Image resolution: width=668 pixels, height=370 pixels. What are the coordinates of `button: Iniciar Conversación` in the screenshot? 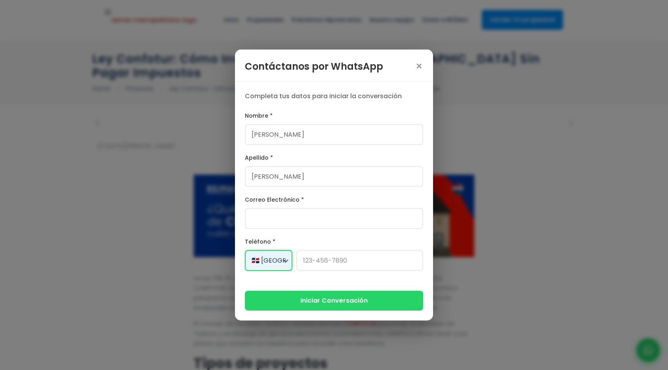 It's located at (334, 300).